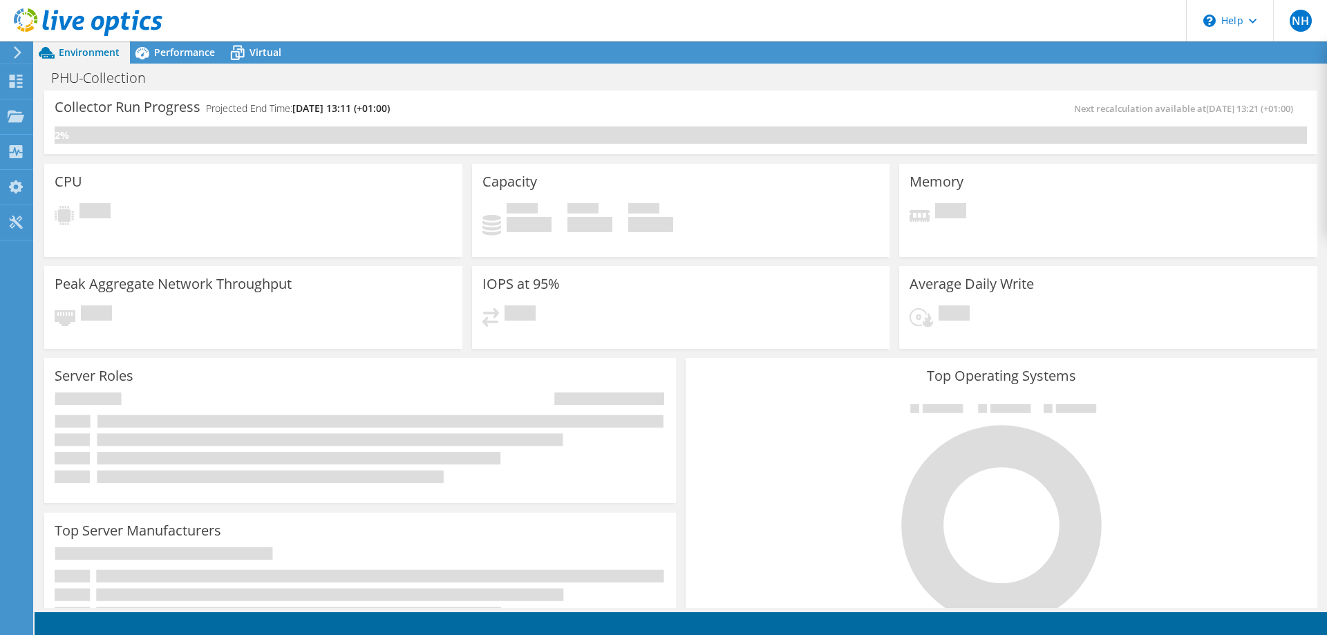 The image size is (1327, 635). What do you see at coordinates (94, 376) in the screenshot?
I see `h3: Server Roles` at bounding box center [94, 376].